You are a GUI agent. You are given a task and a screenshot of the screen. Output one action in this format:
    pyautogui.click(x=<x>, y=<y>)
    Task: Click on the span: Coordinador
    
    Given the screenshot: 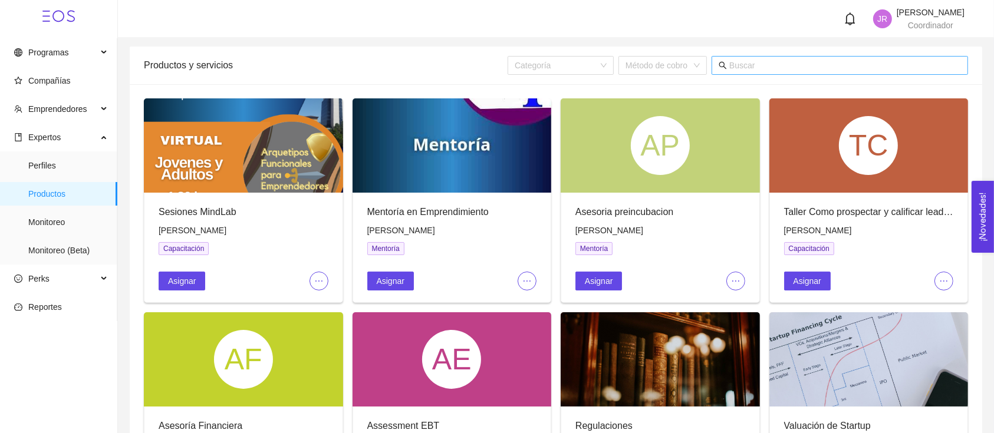 What is the action you would take?
    pyautogui.click(x=930, y=25)
    